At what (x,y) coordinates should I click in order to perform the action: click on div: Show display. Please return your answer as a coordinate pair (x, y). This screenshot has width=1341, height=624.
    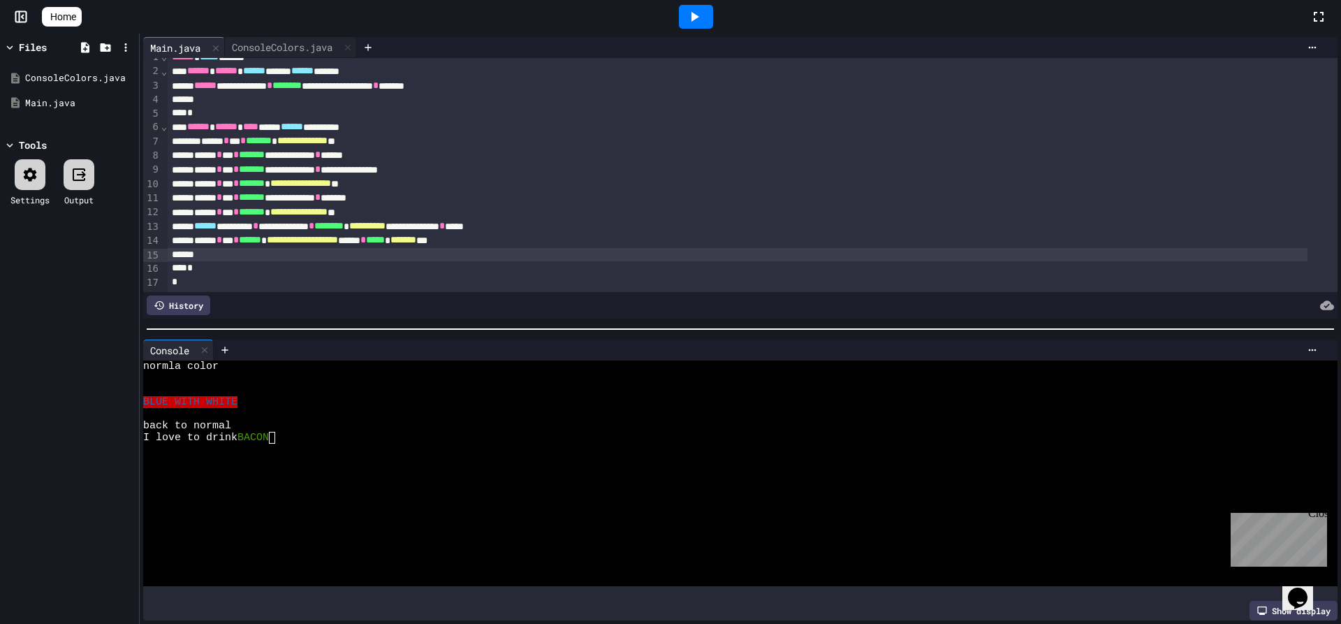
    Looking at the image, I should click on (1293, 610).